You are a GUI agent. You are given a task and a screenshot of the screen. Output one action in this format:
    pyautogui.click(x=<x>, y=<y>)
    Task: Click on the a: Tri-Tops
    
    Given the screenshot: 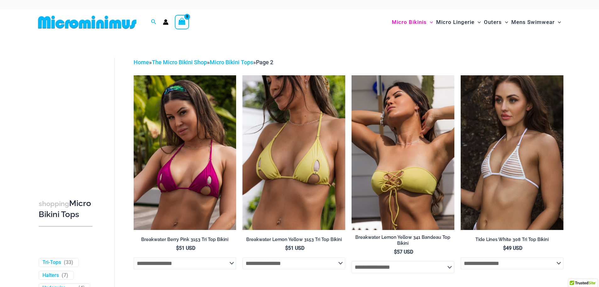 What is the action you would take?
    pyautogui.click(x=52, y=262)
    